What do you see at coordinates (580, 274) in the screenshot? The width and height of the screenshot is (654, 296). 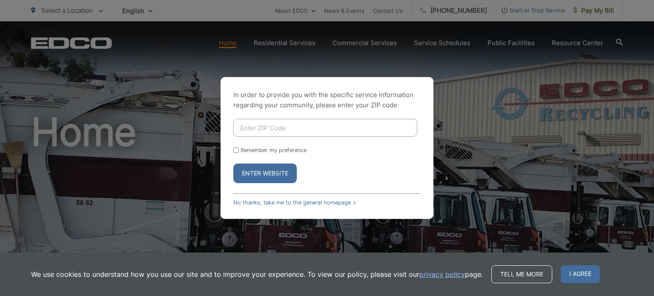 I see `span: I agree` at bounding box center [580, 274].